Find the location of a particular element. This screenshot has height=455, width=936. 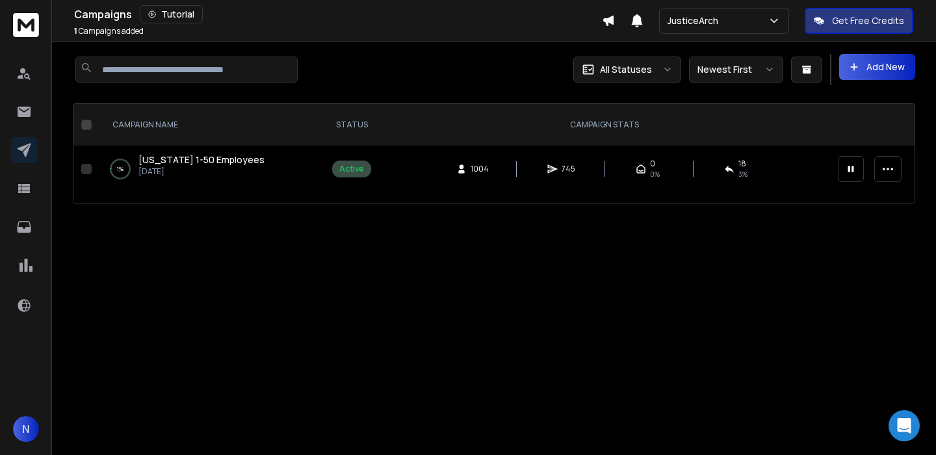

th: CAMPAIGN STATS is located at coordinates (605, 125).